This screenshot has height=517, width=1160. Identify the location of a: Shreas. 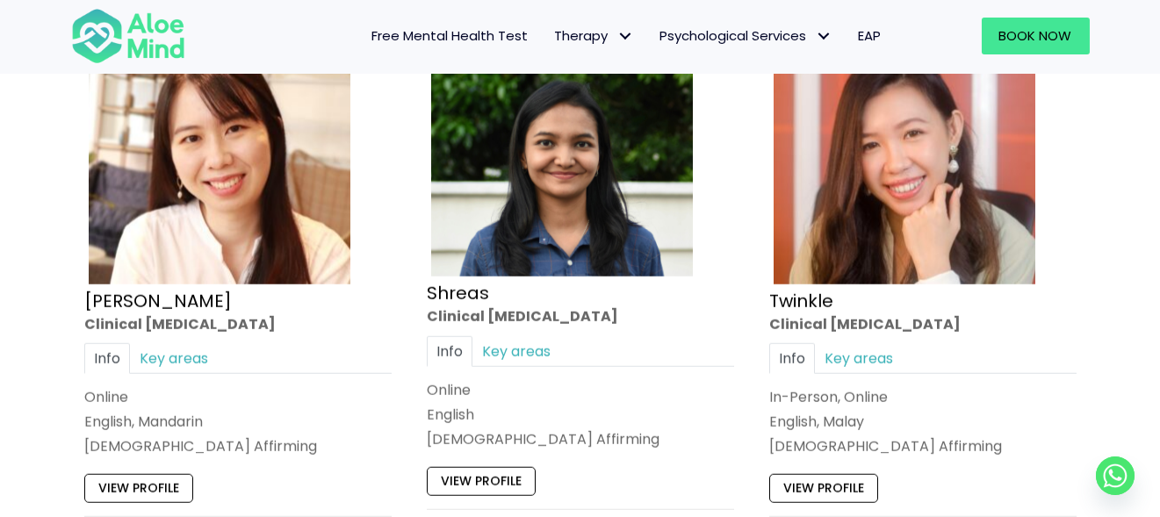
(457, 293).